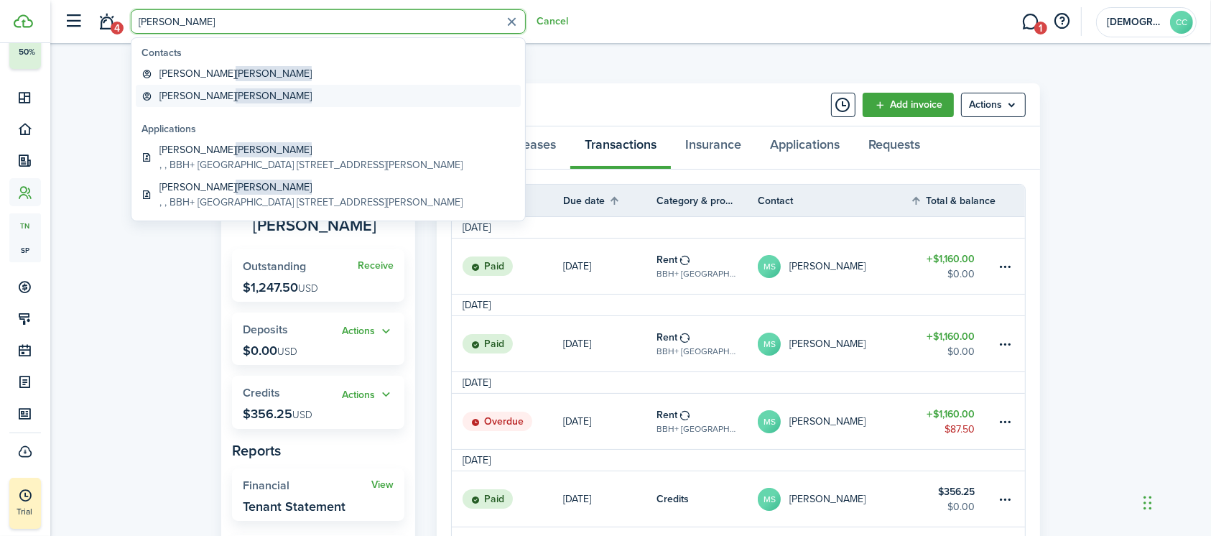 The width and height of the screenshot is (1211, 536). I want to click on a: $356.25$0.00, so click(953, 499).